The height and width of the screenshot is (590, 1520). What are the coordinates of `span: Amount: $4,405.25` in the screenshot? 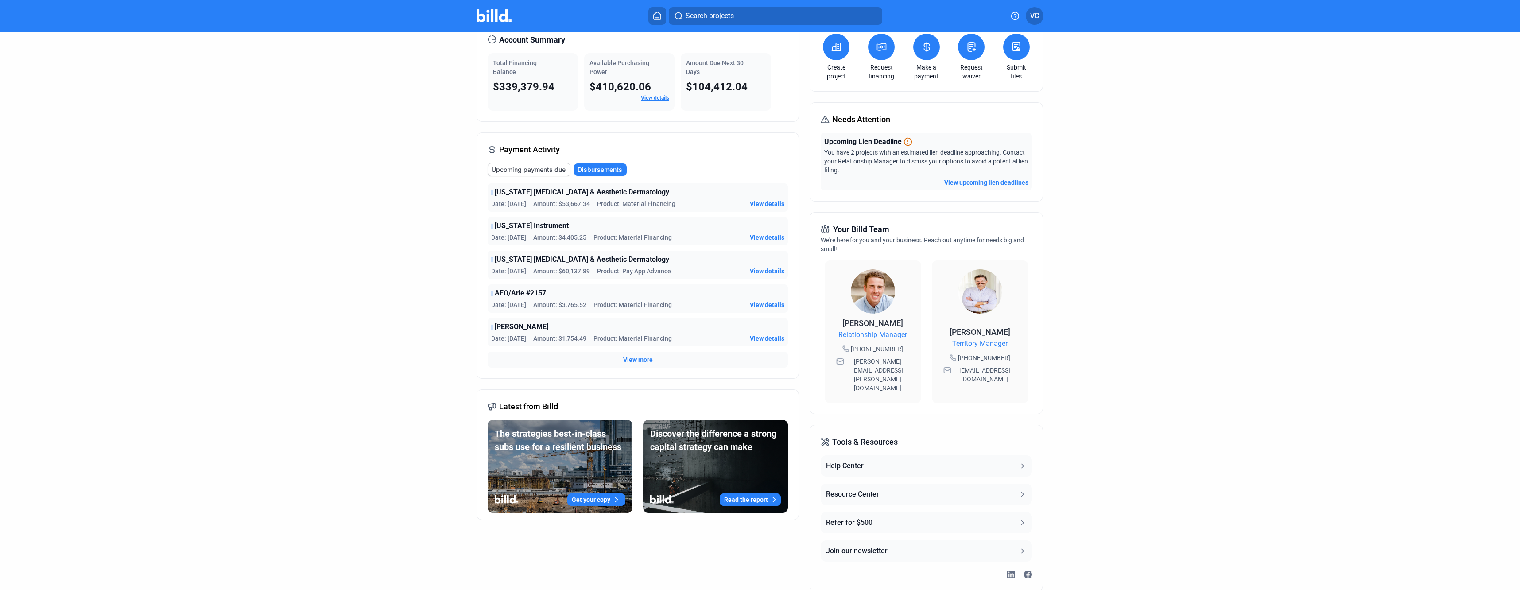 It's located at (560, 237).